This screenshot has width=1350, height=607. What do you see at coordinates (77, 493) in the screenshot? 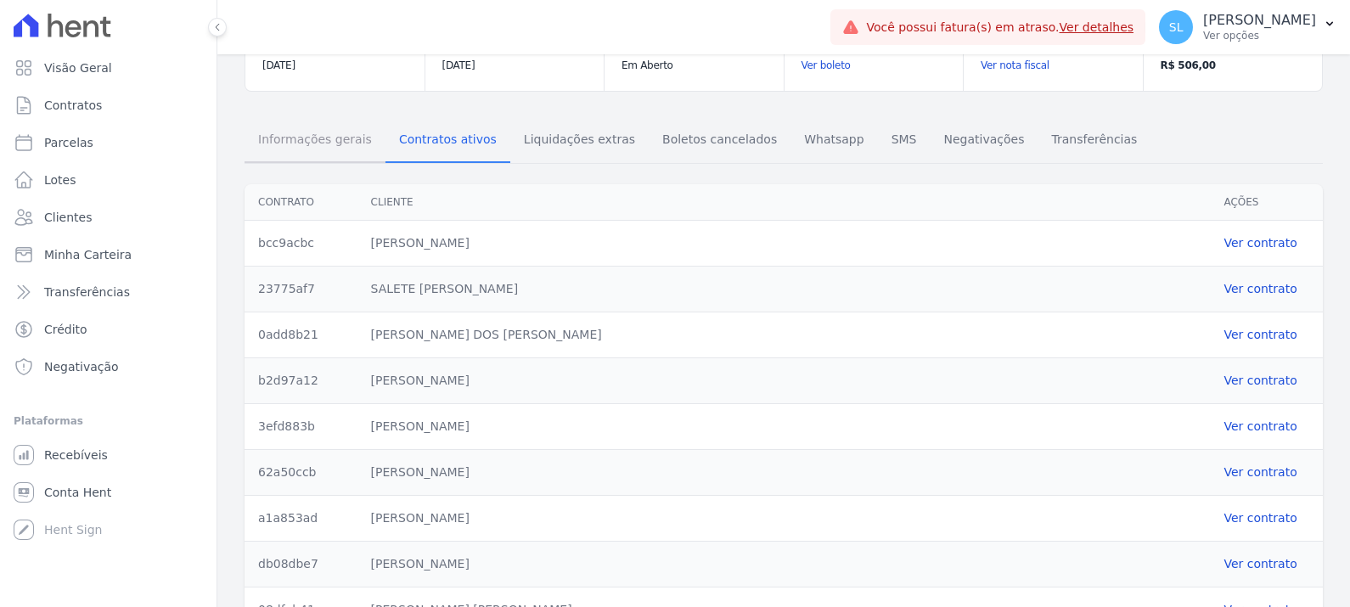
I see `span: Conta Hent` at bounding box center [77, 493].